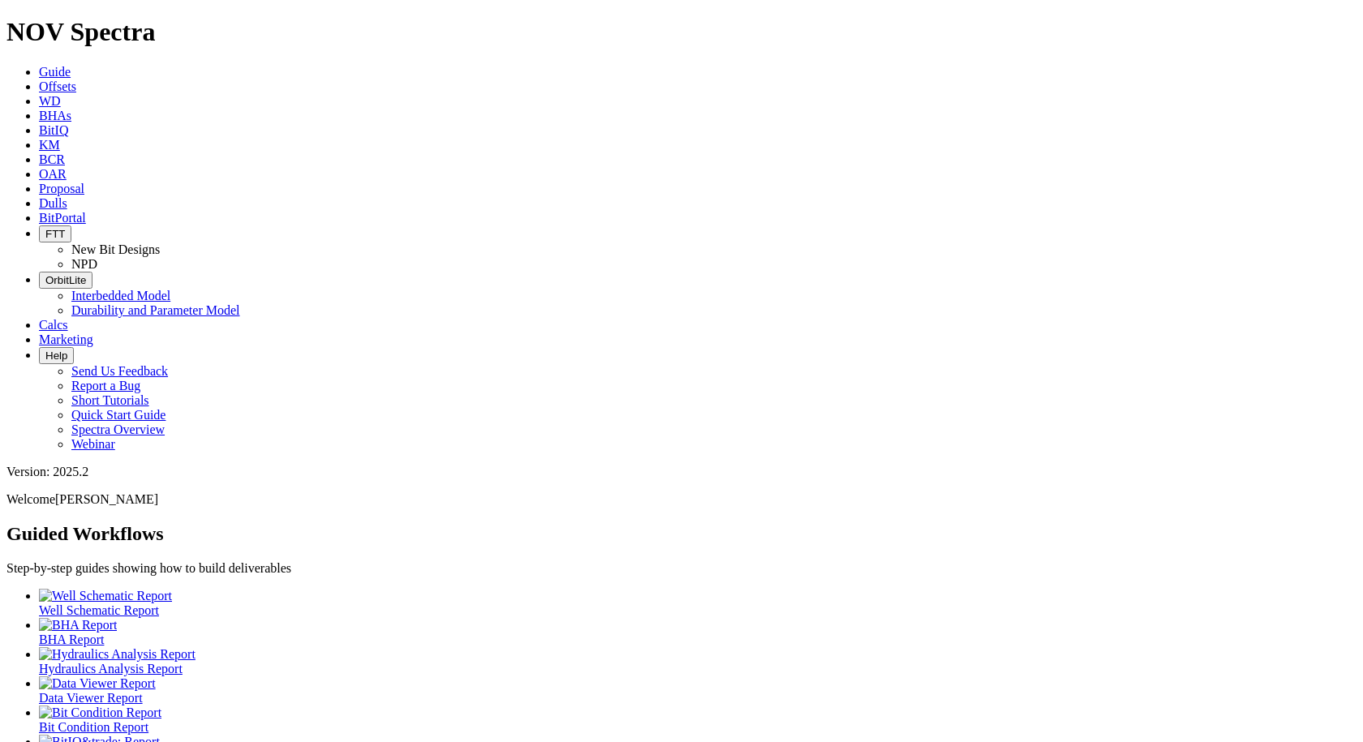 The image size is (1363, 742). I want to click on span: Help, so click(56, 355).